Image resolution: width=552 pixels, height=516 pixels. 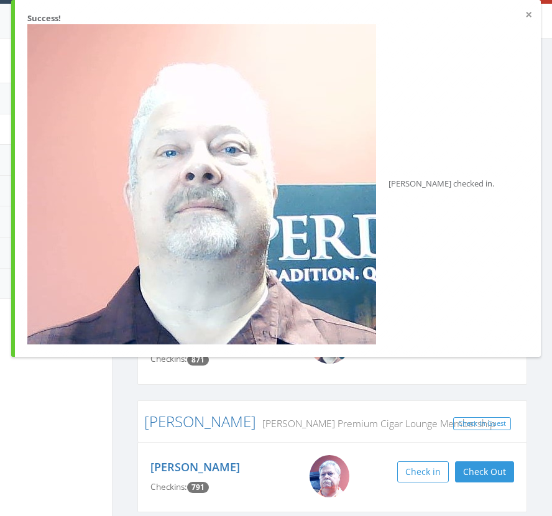 What do you see at coordinates (278, 18) in the screenshot?
I see `div: Success!` at bounding box center [278, 18].